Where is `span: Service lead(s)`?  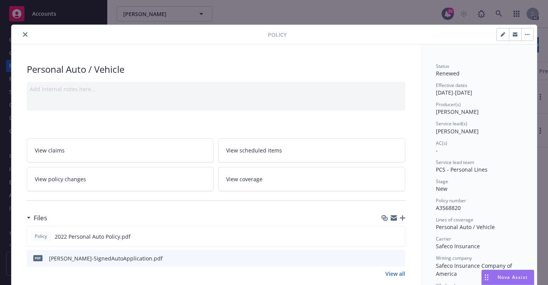
span: Service lead(s) is located at coordinates (451, 123).